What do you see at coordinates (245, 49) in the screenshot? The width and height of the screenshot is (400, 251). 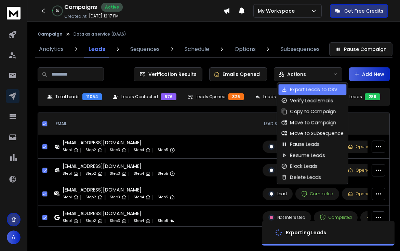 I see `p: Options` at bounding box center [245, 49].